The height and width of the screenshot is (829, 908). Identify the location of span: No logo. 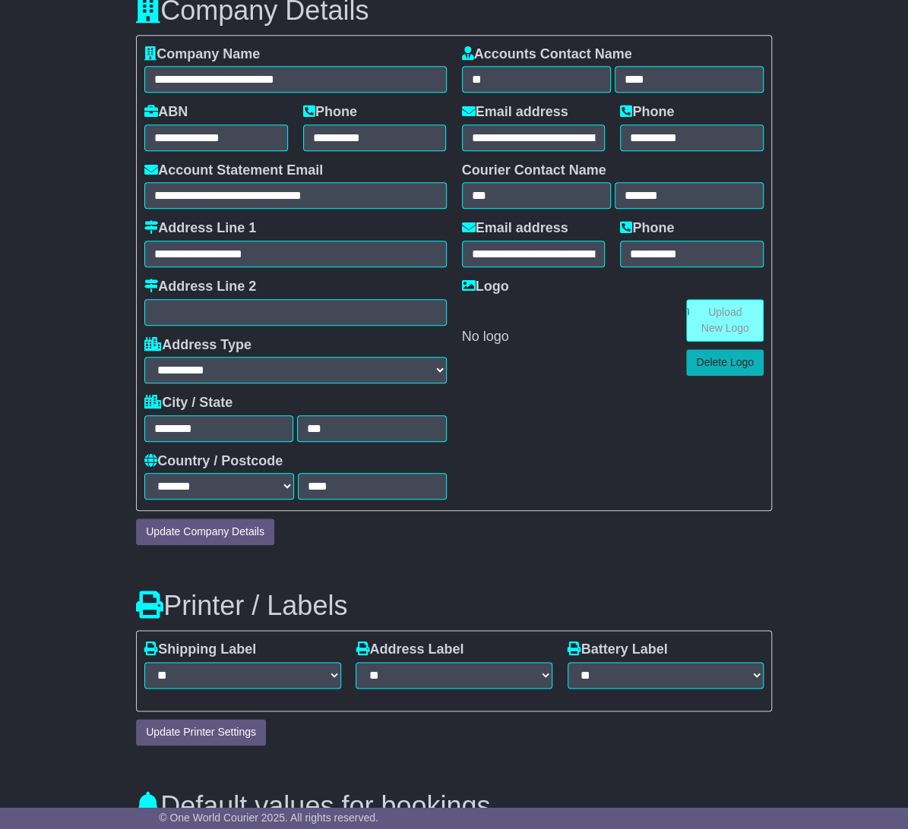
(485, 336).